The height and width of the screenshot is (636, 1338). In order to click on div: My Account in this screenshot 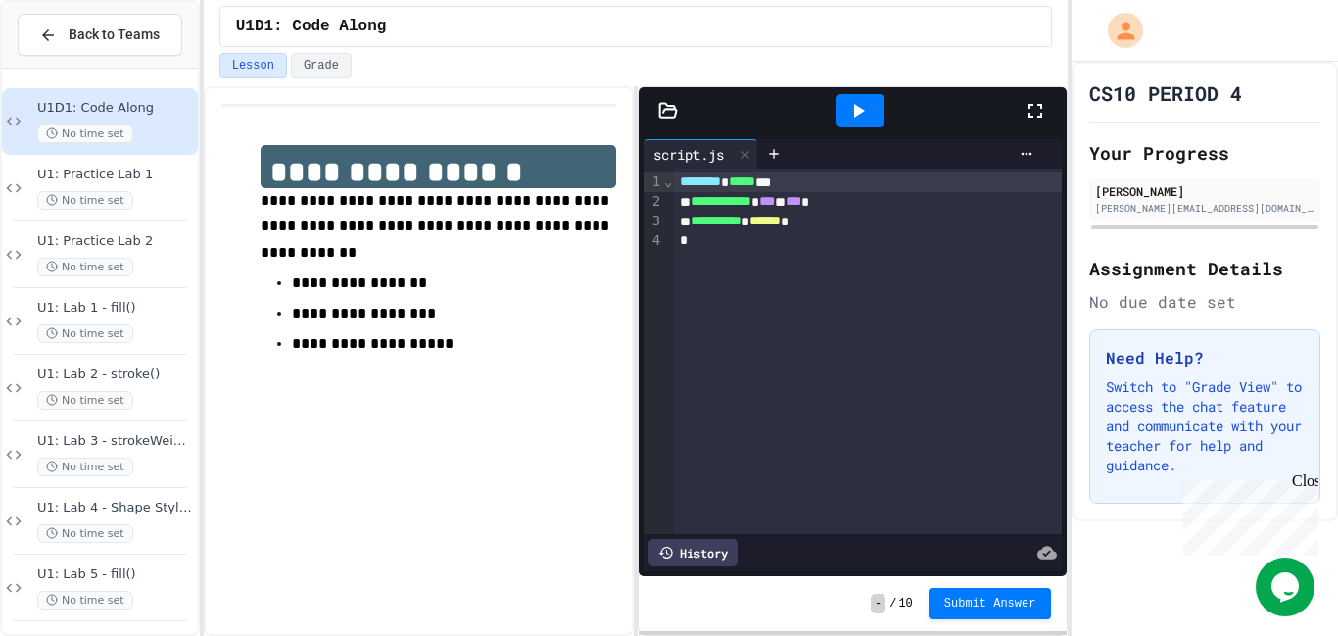, I will do `click(1118, 30)`.